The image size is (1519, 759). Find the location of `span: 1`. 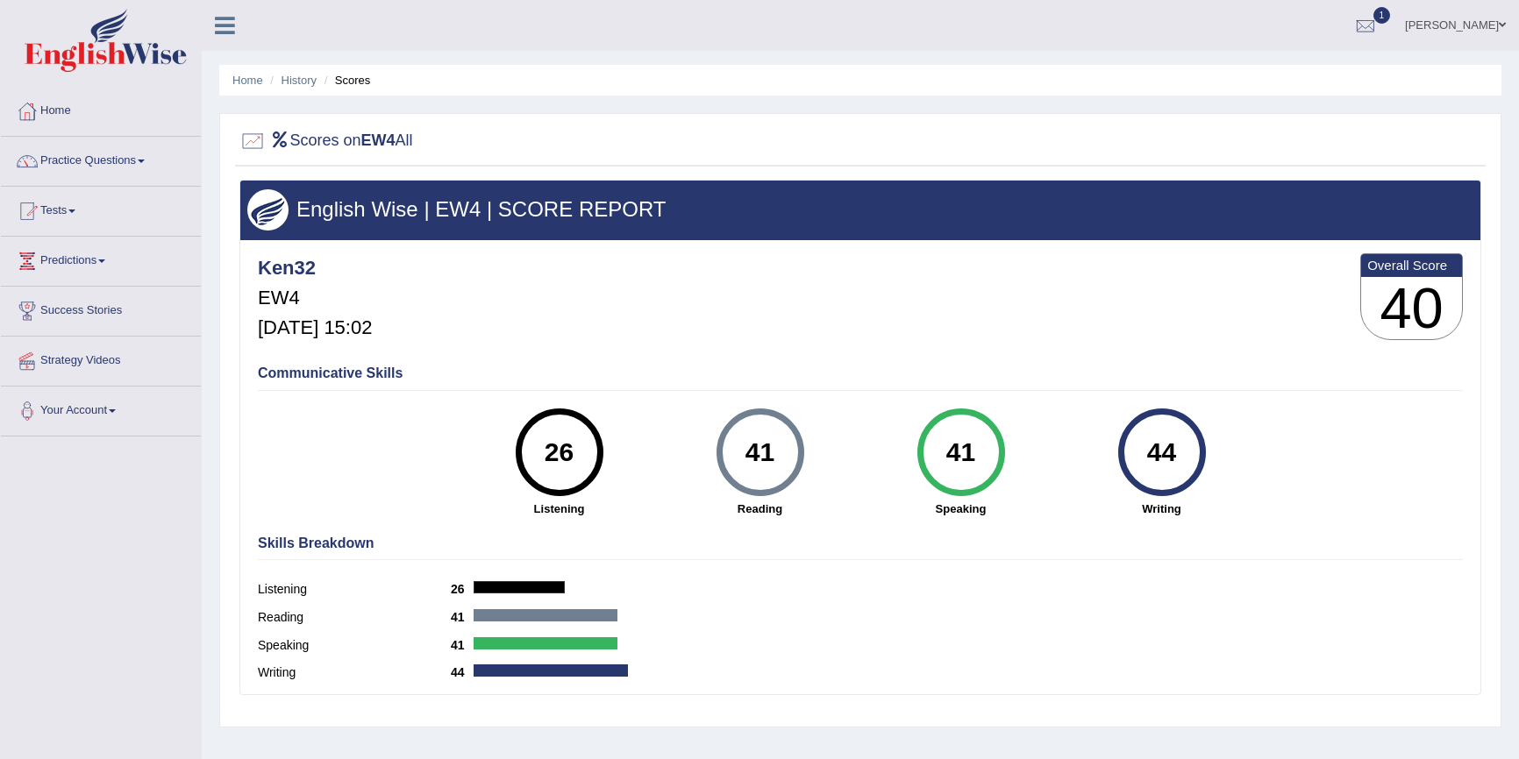

span: 1 is located at coordinates (1382, 15).